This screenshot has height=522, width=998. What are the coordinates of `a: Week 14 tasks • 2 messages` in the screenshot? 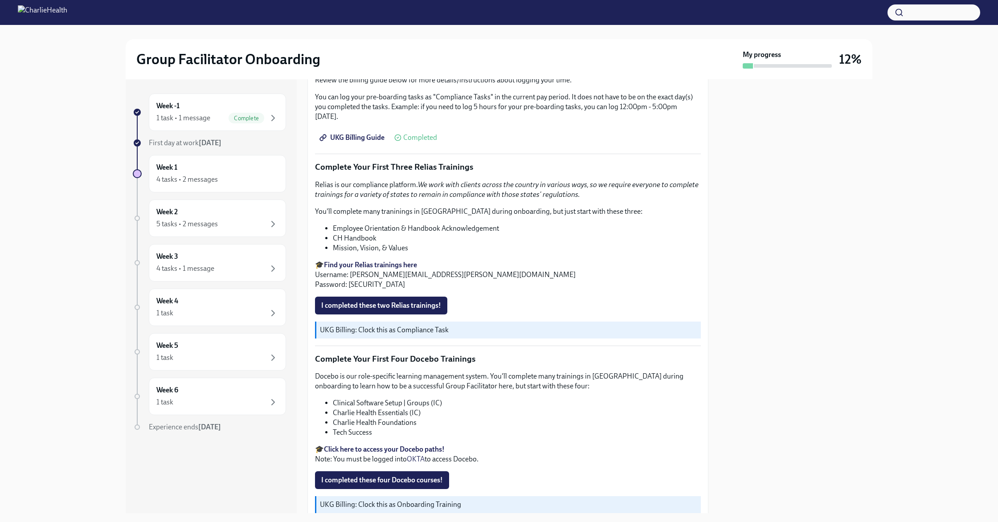 It's located at (209, 174).